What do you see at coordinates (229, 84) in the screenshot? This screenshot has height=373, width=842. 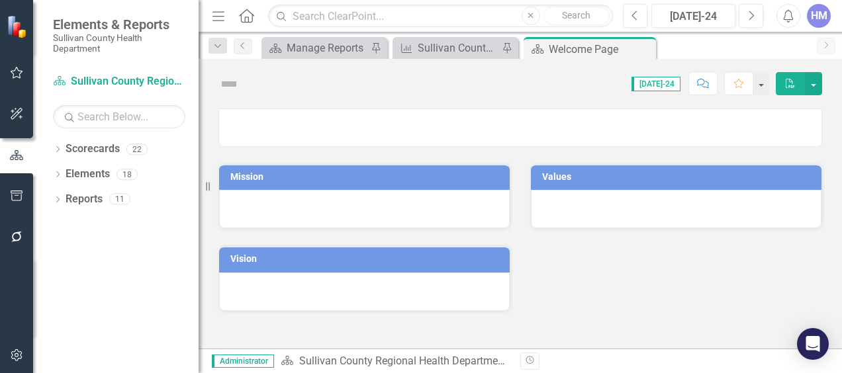 I see `img: Not Defined` at bounding box center [229, 84].